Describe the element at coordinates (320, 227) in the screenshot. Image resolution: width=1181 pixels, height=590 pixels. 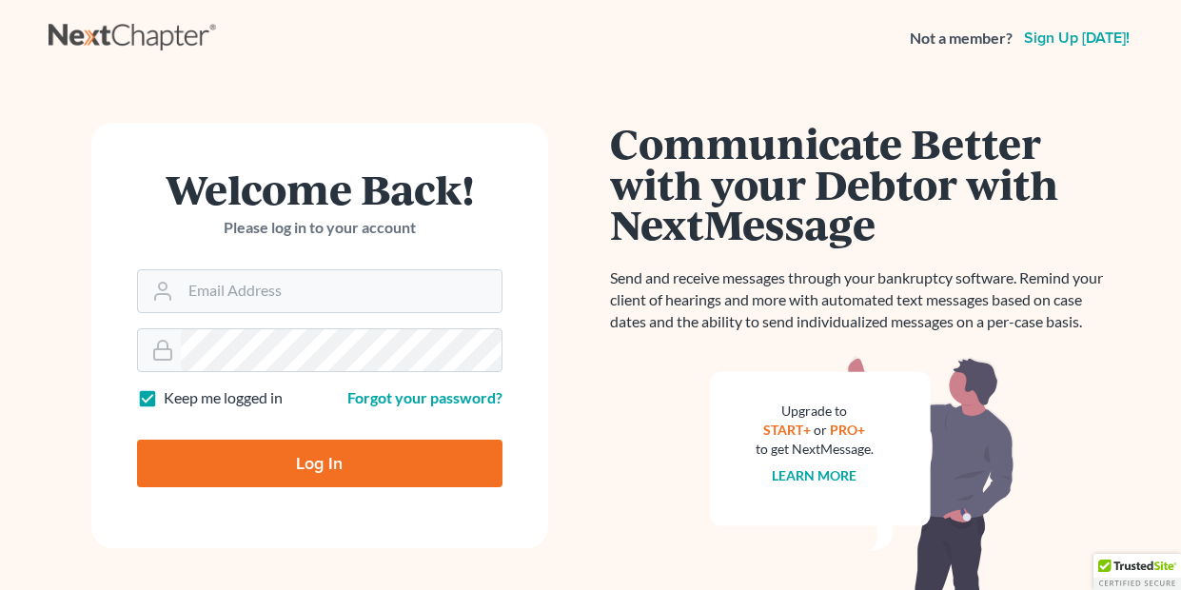
I see `p: Please log in to your account` at that location.